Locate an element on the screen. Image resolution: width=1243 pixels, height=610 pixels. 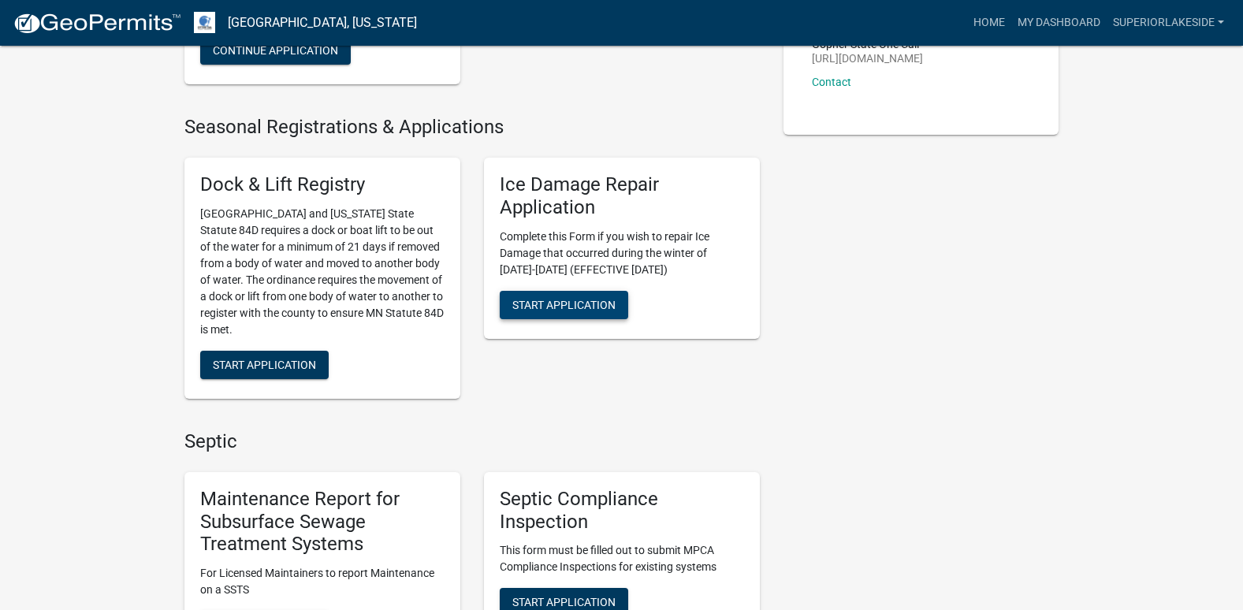
a: Contact is located at coordinates (831, 82).